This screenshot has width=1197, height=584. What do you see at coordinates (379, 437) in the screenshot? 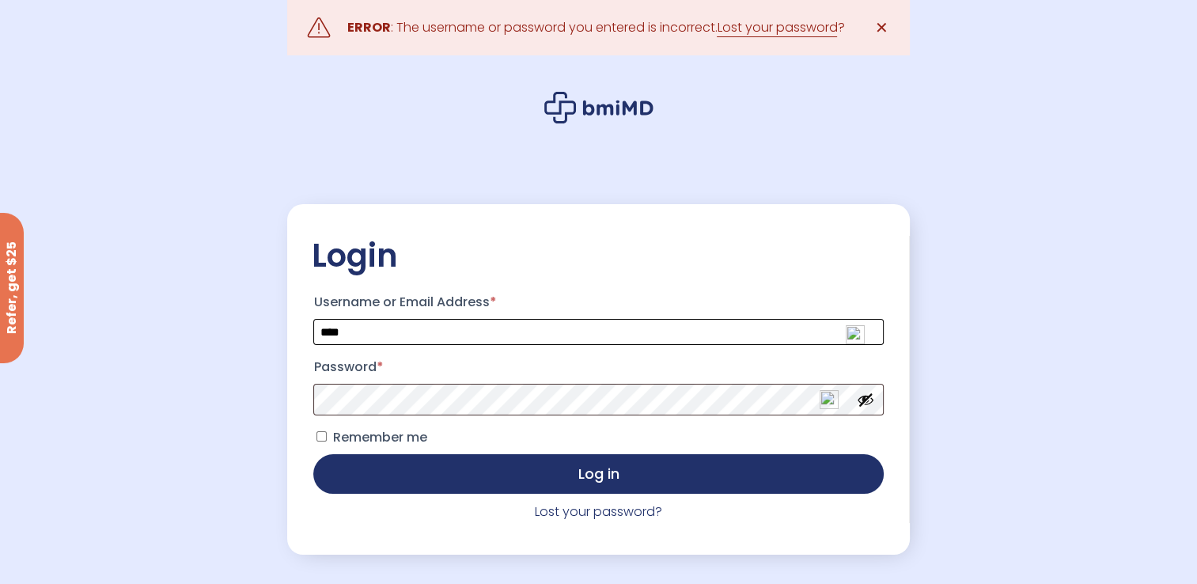
I see `span: Remember me` at bounding box center [379, 437].